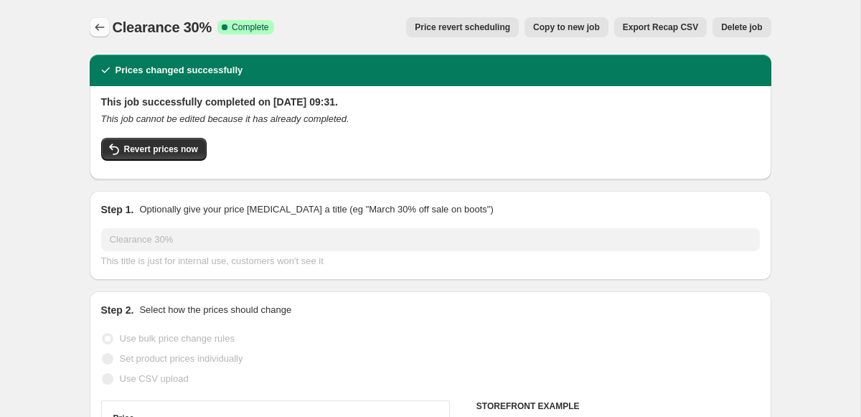 The height and width of the screenshot is (417, 861). I want to click on h2: Step 1., so click(118, 209).